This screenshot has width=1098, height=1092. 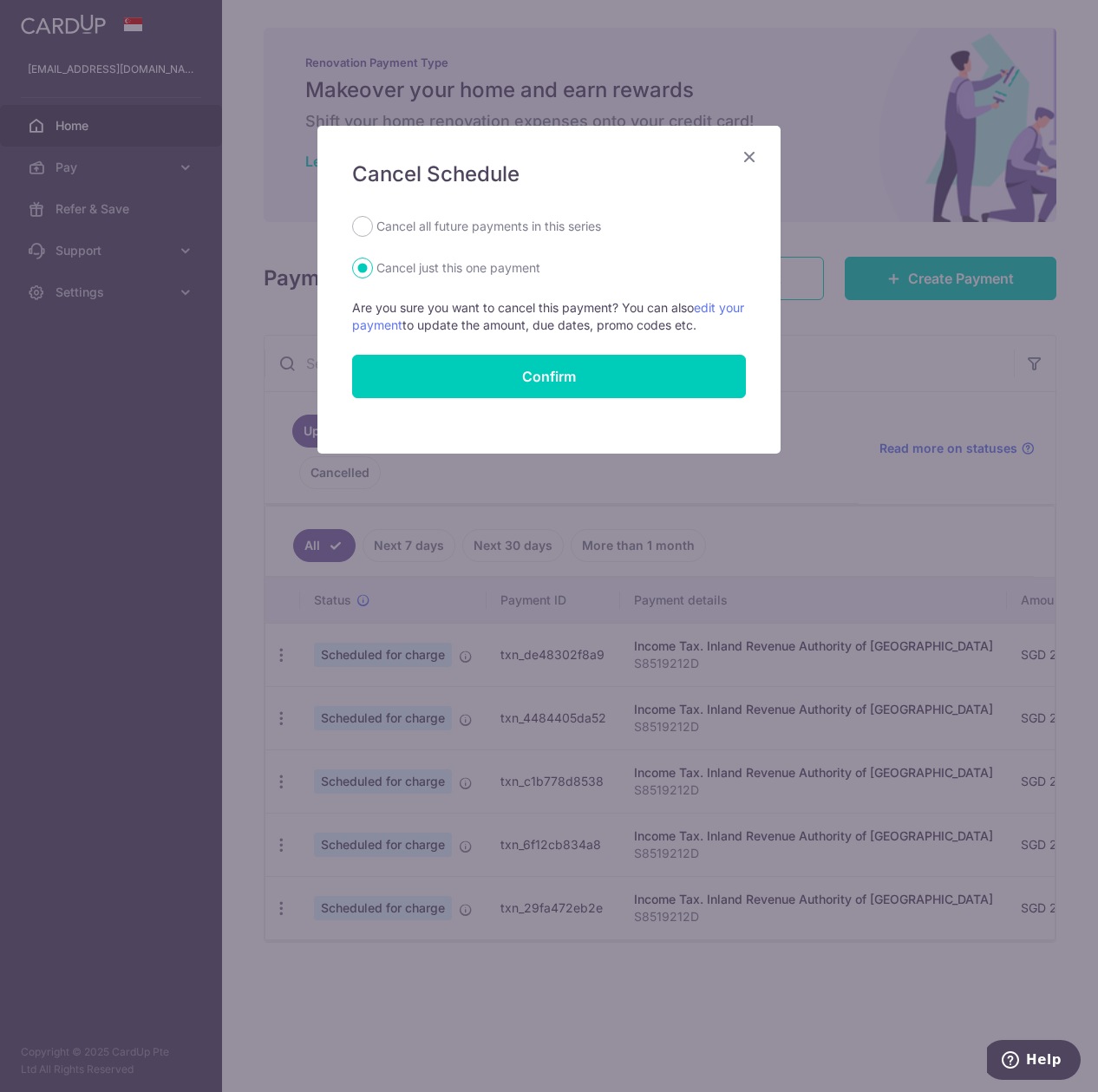 What do you see at coordinates (549, 174) in the screenshot?
I see `h5: Cancel Schedule` at bounding box center [549, 174].